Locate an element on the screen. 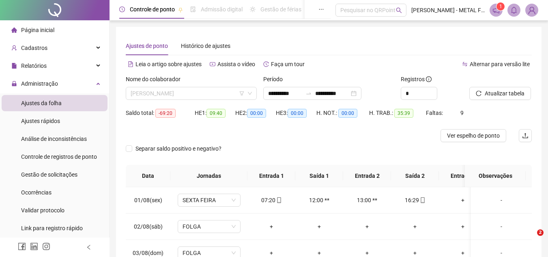  span: VANDERLUCIO NILES SABINO is located at coordinates (191, 93).